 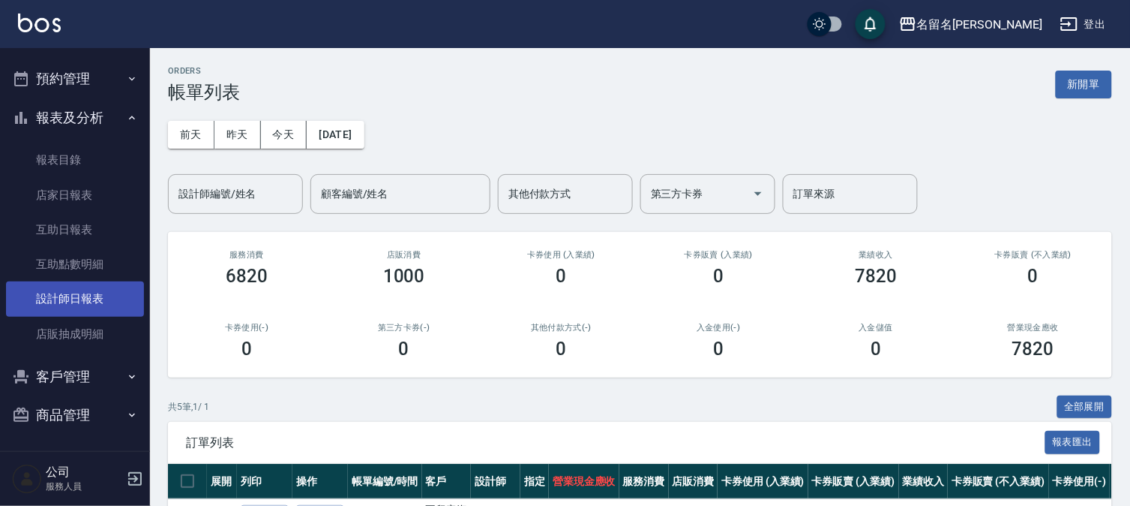 I want to click on th: 指定, so click(x=535, y=481).